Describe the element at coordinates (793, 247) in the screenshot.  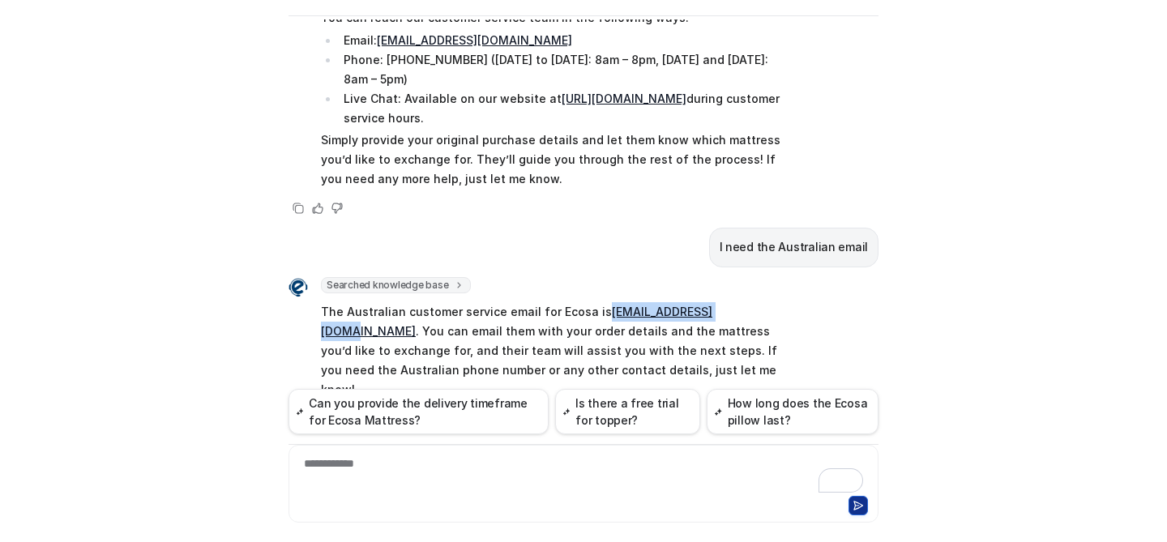
I see `p: I need the Australian email` at that location.